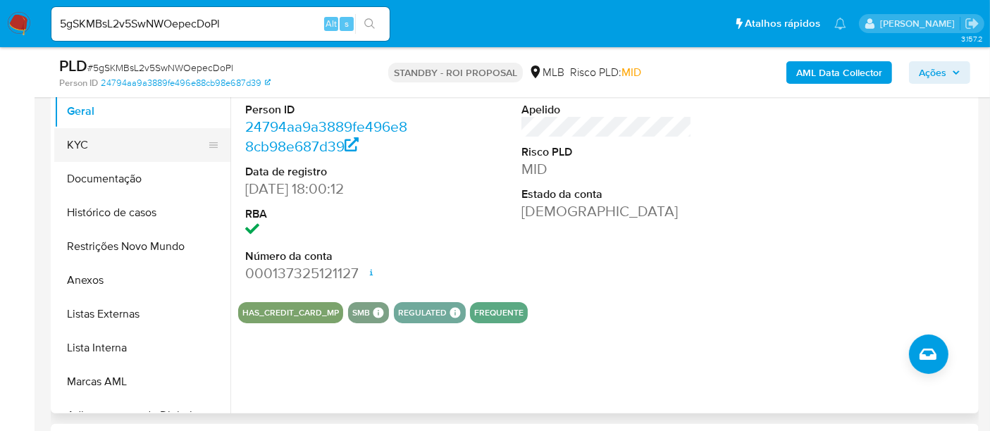 The height and width of the screenshot is (431, 990). Describe the element at coordinates (330, 214) in the screenshot. I see `dt: RBA` at that location.